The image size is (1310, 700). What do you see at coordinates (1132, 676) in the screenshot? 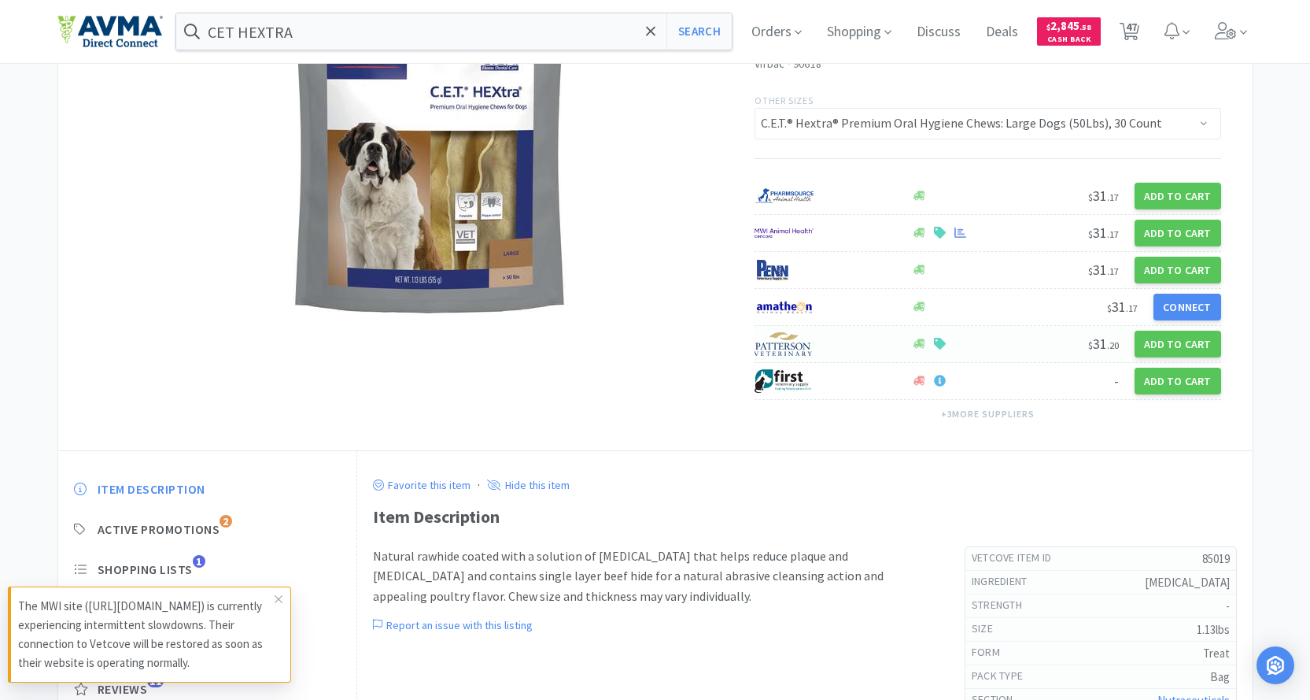
I see `h5: Bag` at bounding box center [1132, 676].